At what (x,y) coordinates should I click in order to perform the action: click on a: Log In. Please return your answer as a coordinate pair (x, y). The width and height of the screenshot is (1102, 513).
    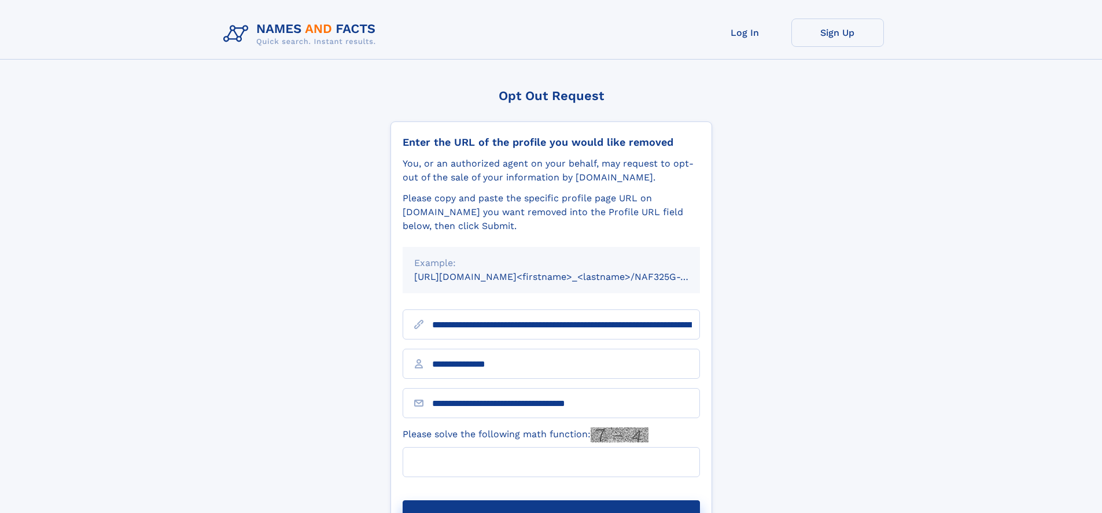
    Looking at the image, I should click on (745, 32).